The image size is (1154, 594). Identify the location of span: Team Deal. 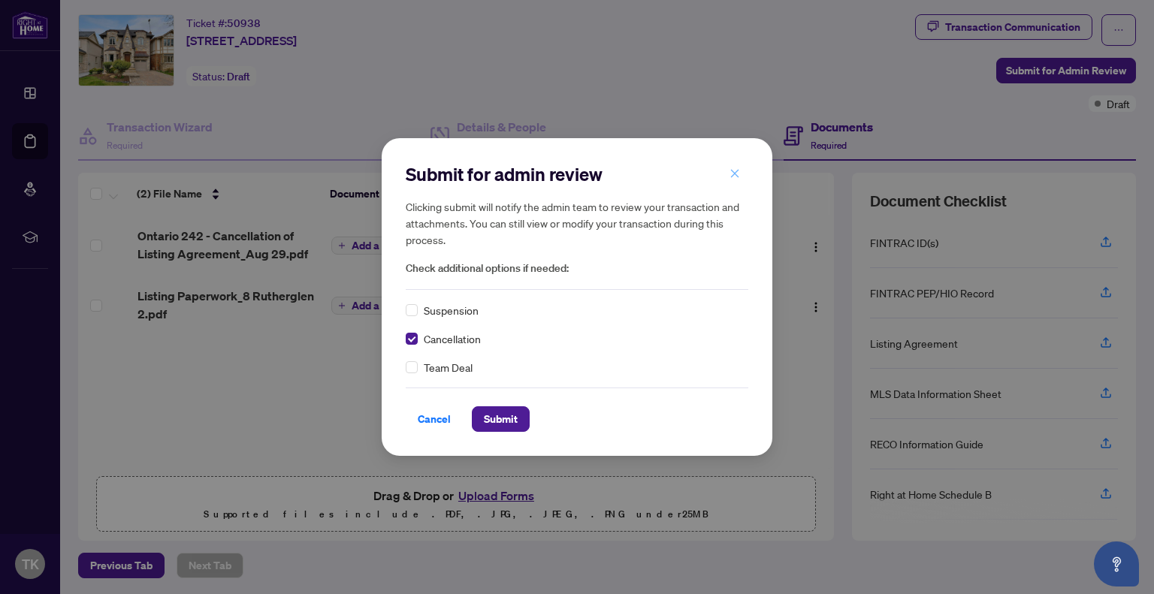
(448, 367).